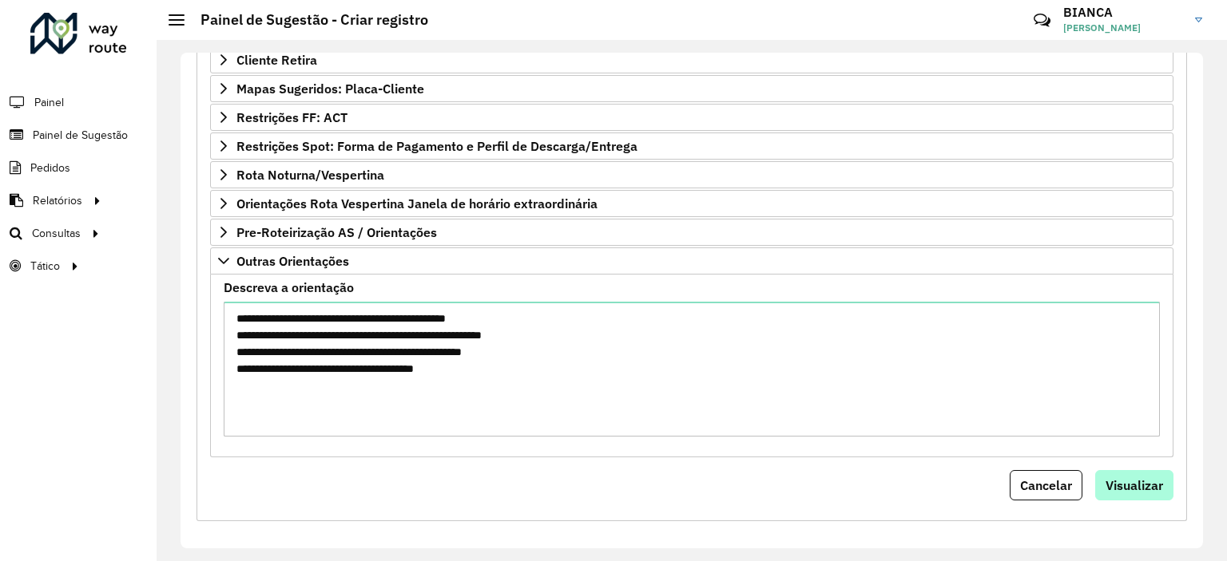 The height and width of the screenshot is (561, 1227). What do you see at coordinates (692, 117) in the screenshot?
I see `a: Restrições FF: ACT` at bounding box center [692, 117].